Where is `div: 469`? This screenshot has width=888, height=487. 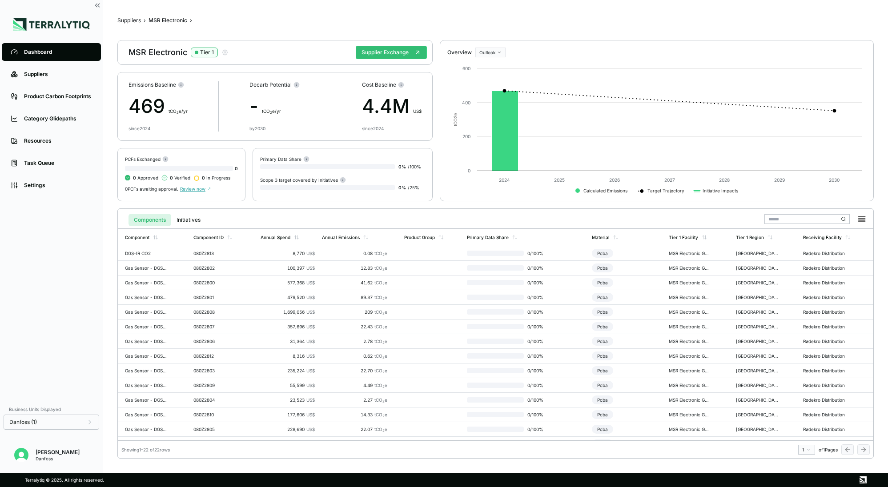
div: 469 is located at coordinates (158, 106).